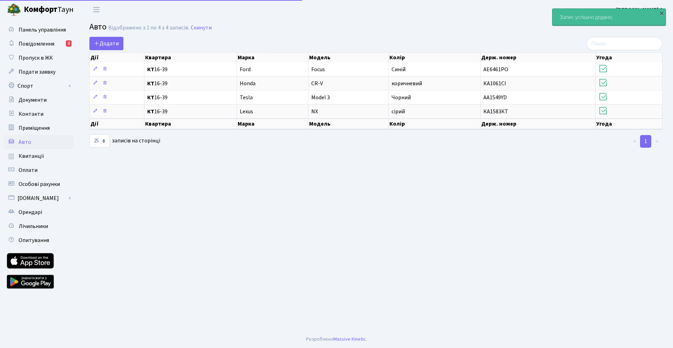 Image resolution: width=673 pixels, height=348 pixels. Describe the element at coordinates (42, 30) in the screenshot. I see `span: Панель управління` at that location.